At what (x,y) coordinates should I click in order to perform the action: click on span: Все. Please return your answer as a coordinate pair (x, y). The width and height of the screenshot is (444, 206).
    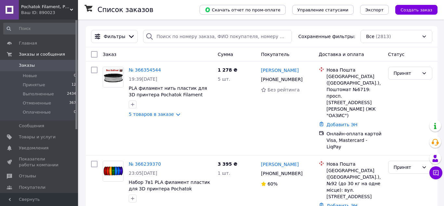
    Looking at the image, I should click on (370, 36).